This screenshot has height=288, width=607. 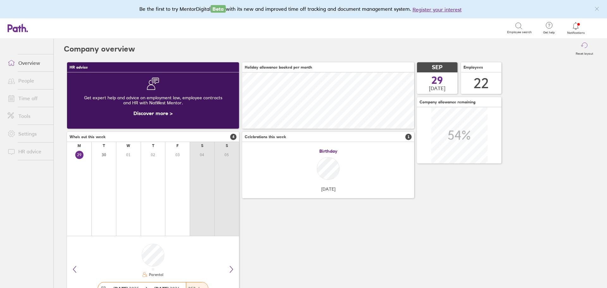 What do you see at coordinates (584, 49) in the screenshot?
I see `button: Reset layout` at bounding box center [584, 49].